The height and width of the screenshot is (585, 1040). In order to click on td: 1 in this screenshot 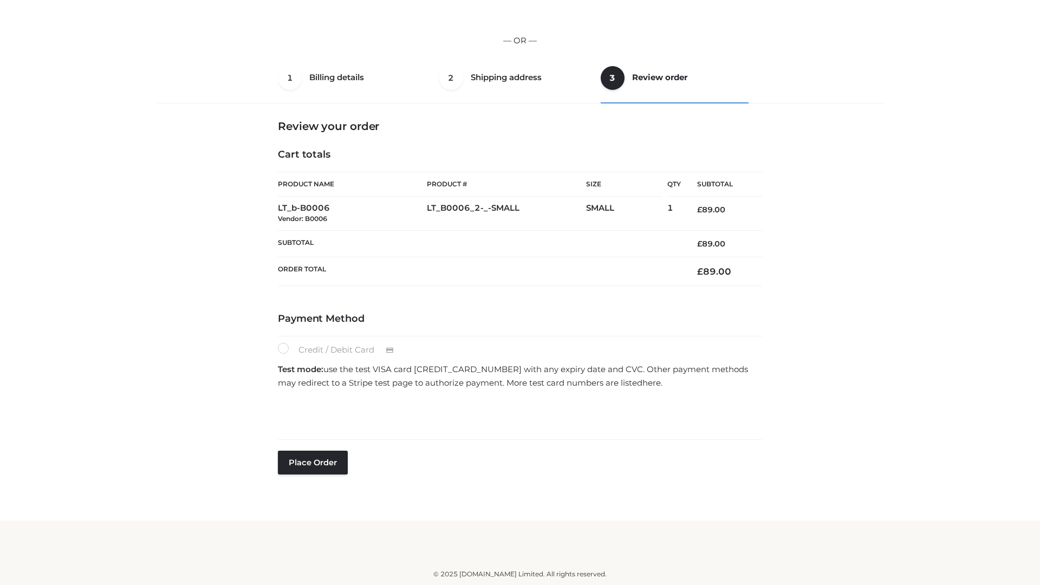, I will do `click(674, 213)`.